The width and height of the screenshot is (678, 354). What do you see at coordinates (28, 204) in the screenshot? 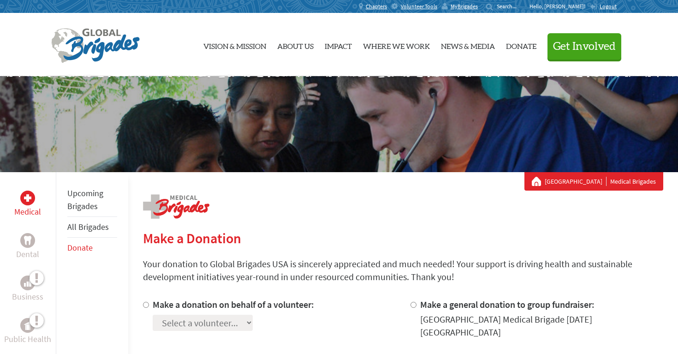
I see `a: MedicalMedical` at bounding box center [28, 204].